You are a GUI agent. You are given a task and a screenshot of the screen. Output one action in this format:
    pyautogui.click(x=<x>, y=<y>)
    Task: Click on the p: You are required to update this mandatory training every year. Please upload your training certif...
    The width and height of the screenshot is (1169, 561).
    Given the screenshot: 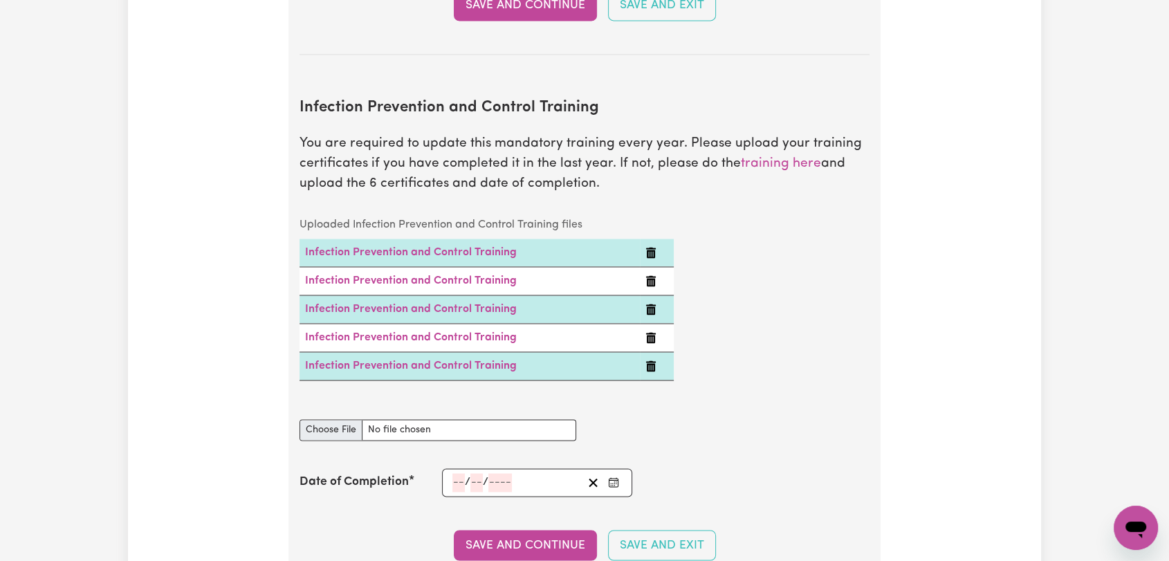 What is the action you would take?
    pyautogui.click(x=585, y=164)
    